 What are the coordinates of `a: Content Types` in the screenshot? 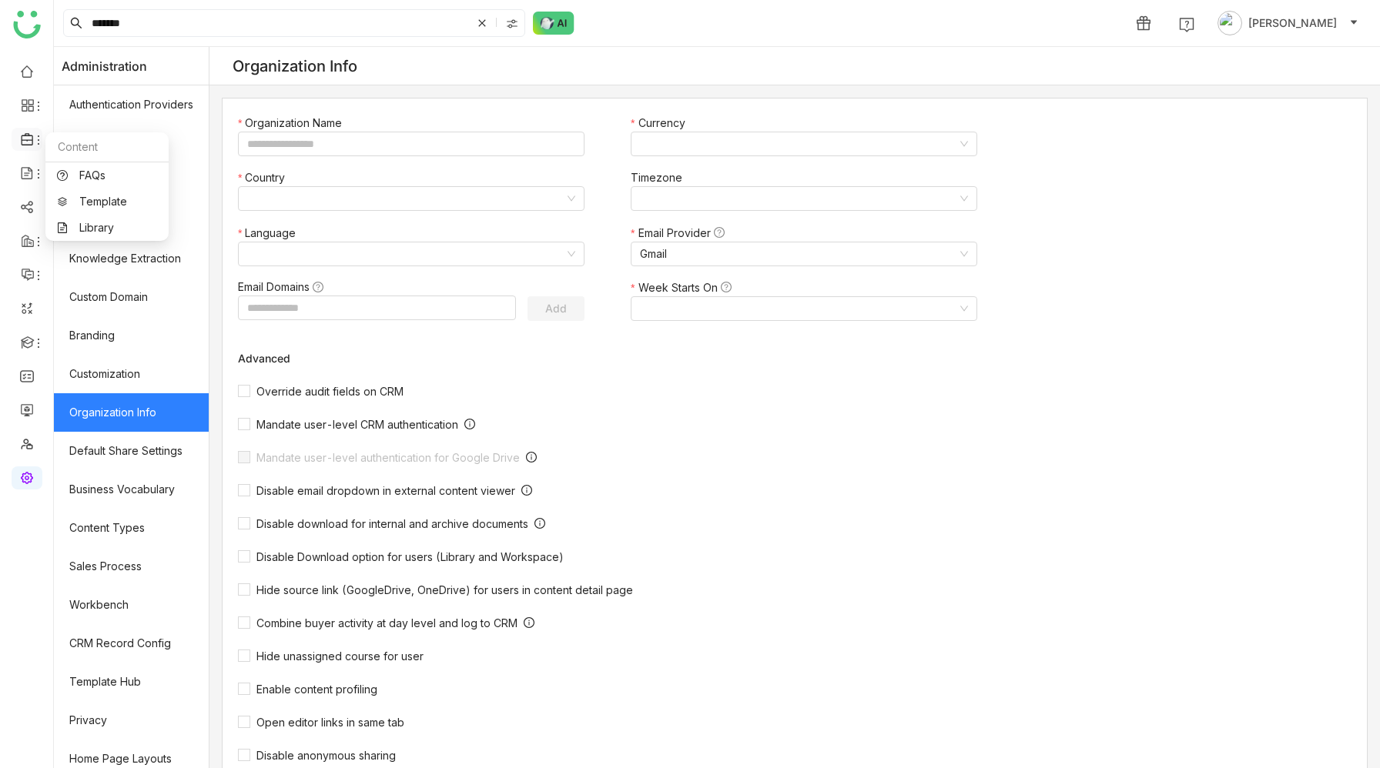 It's located at (131, 528).